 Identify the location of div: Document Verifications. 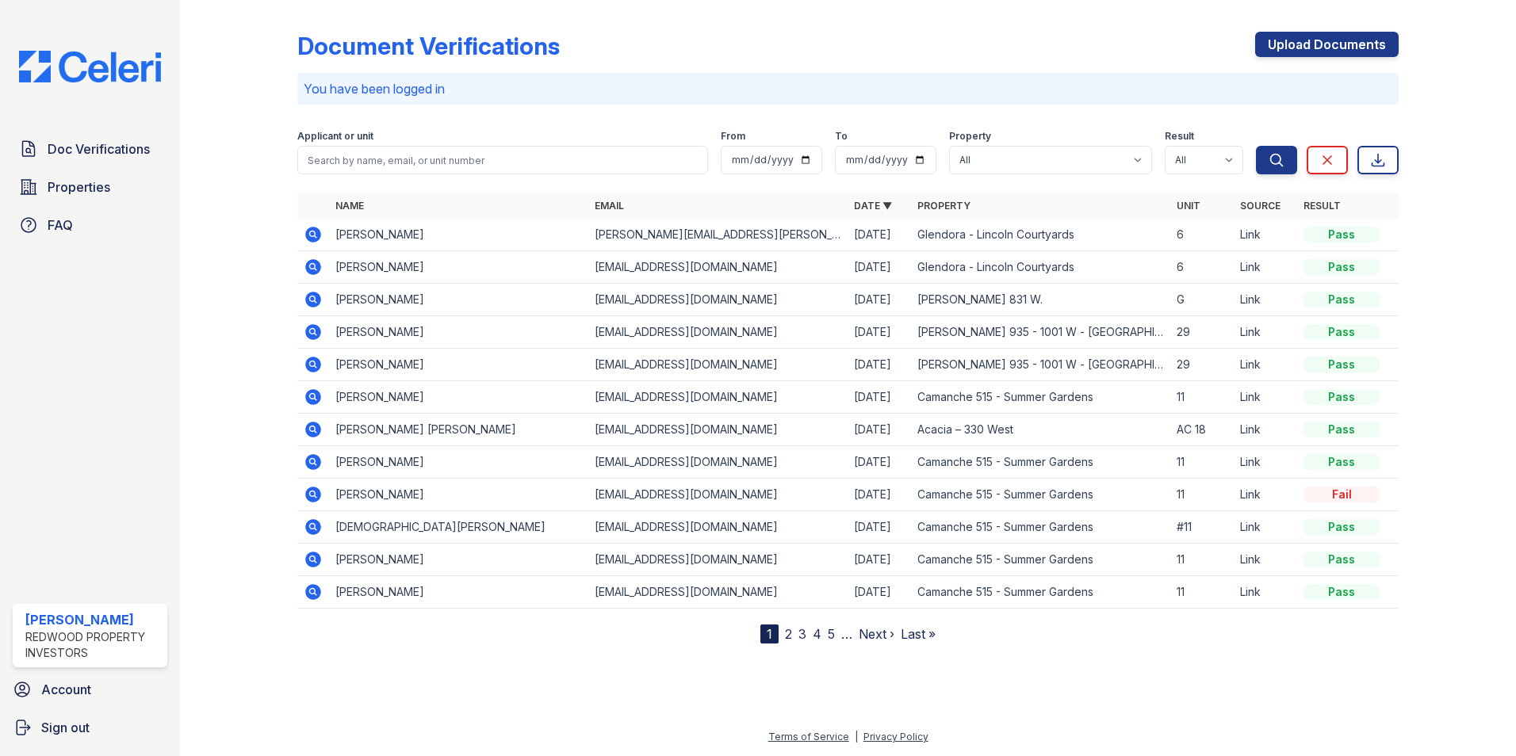
(428, 46).